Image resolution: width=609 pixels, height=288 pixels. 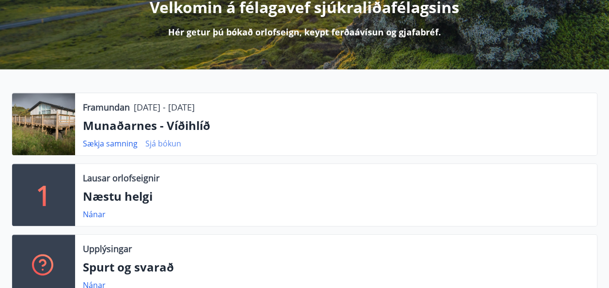 I want to click on a: Nánar, so click(x=94, y=214).